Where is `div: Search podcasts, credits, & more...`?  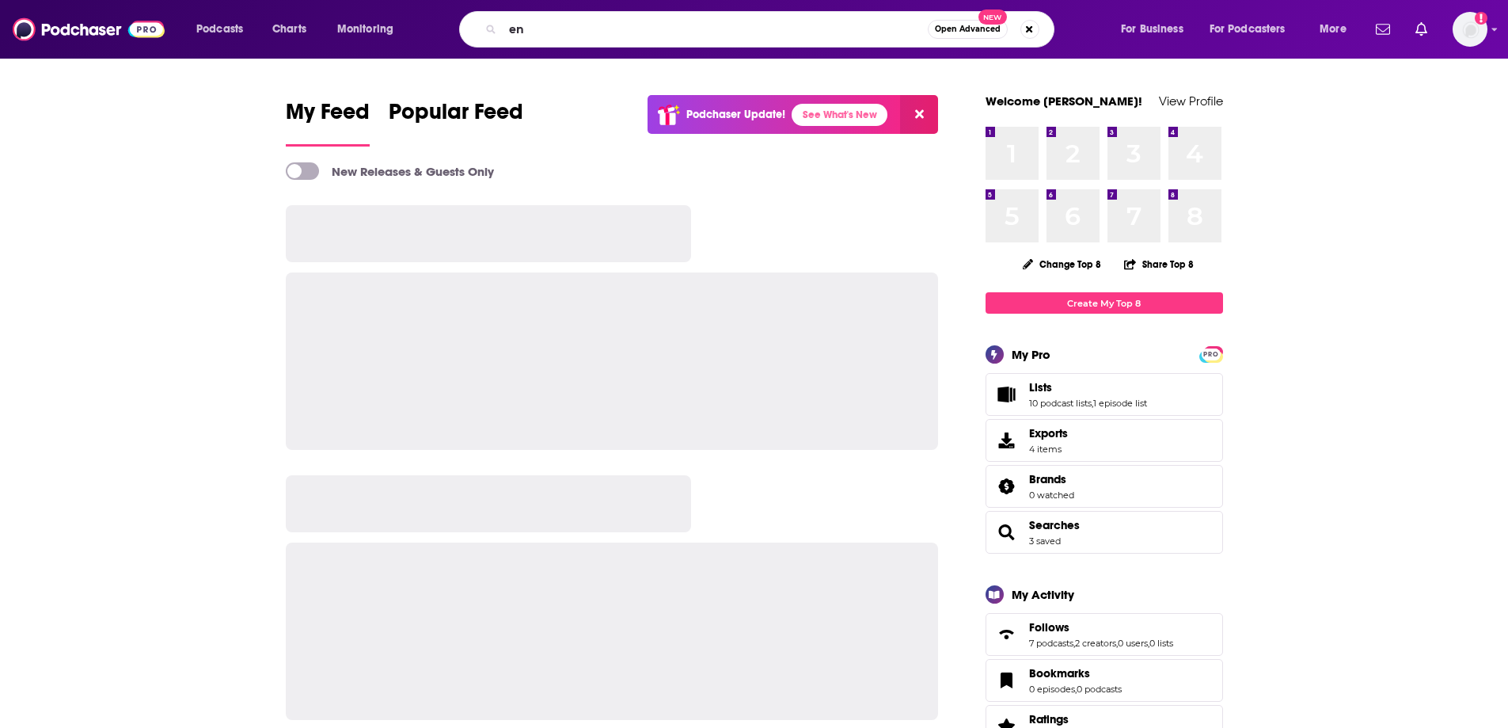 div: Search podcasts, credits, & more... is located at coordinates (772, 29).